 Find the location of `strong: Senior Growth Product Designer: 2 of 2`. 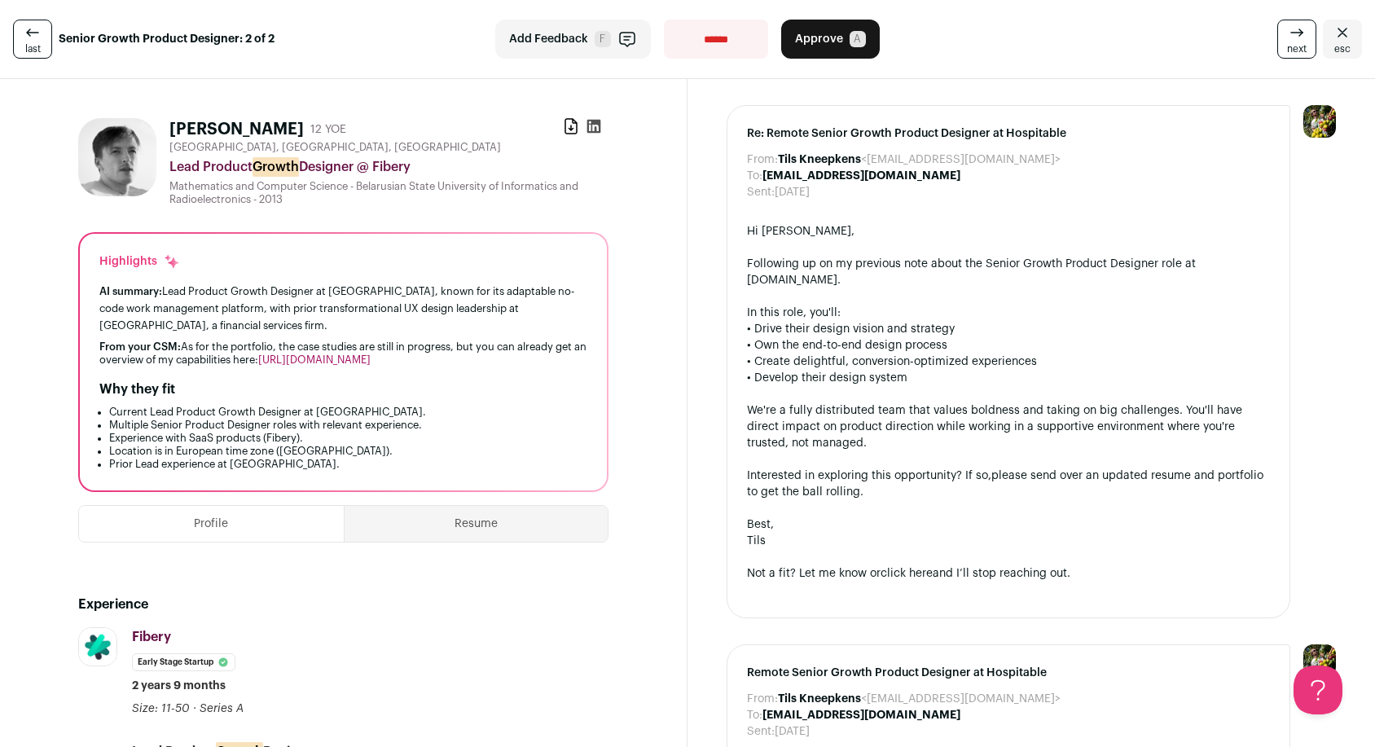

strong: Senior Growth Product Designer: 2 of 2 is located at coordinates (166, 39).